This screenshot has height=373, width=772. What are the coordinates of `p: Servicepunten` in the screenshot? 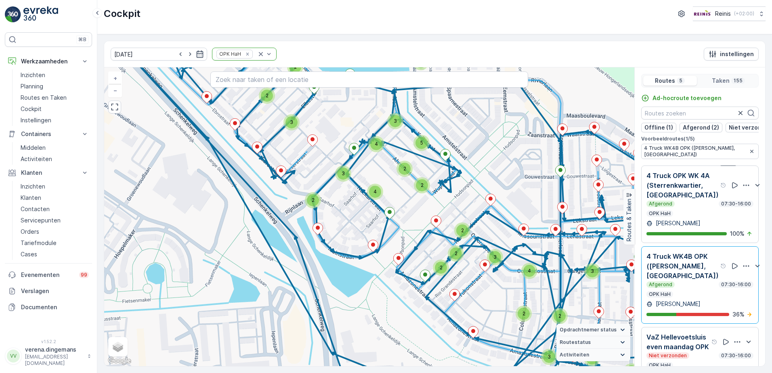 It's located at (40, 221).